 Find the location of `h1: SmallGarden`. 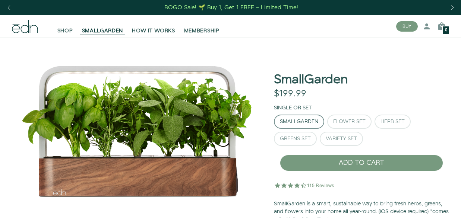

h1: SmallGarden is located at coordinates (311, 80).